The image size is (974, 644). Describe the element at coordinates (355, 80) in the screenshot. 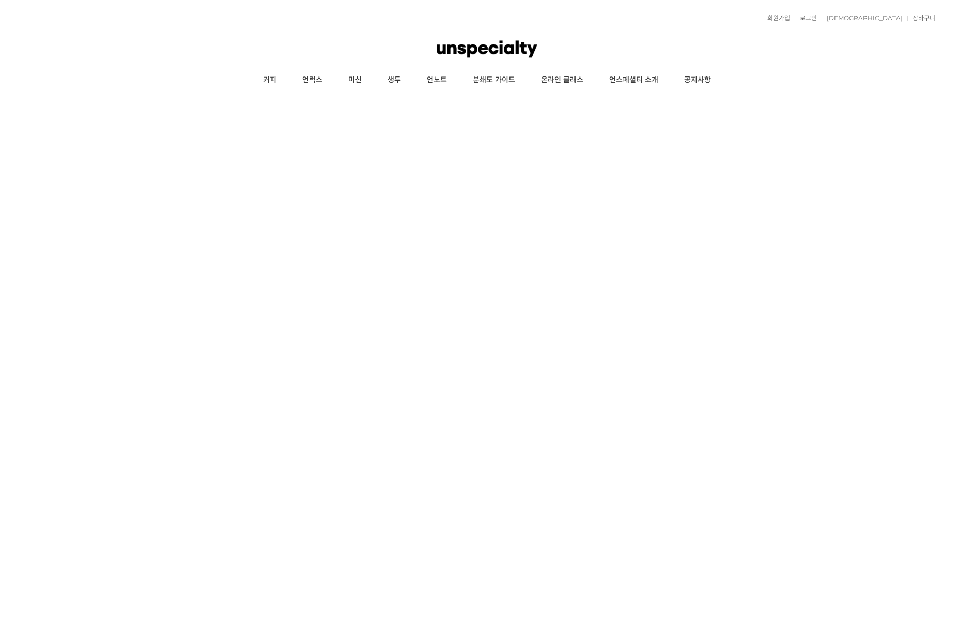

I see `a: 머신` at that location.